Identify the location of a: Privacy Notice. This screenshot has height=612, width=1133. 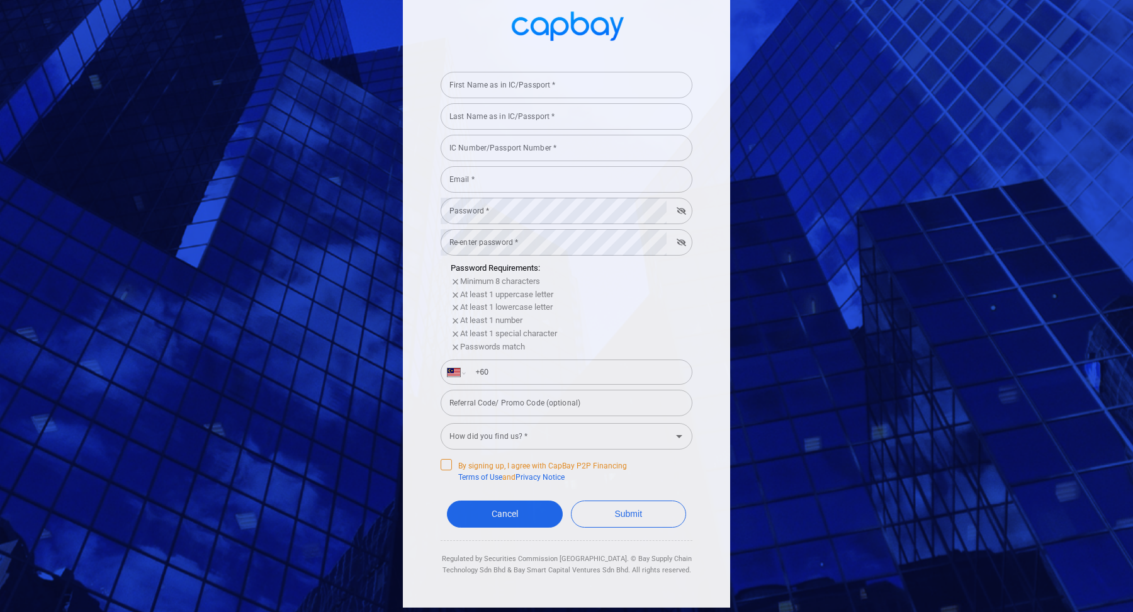
(540, 477).